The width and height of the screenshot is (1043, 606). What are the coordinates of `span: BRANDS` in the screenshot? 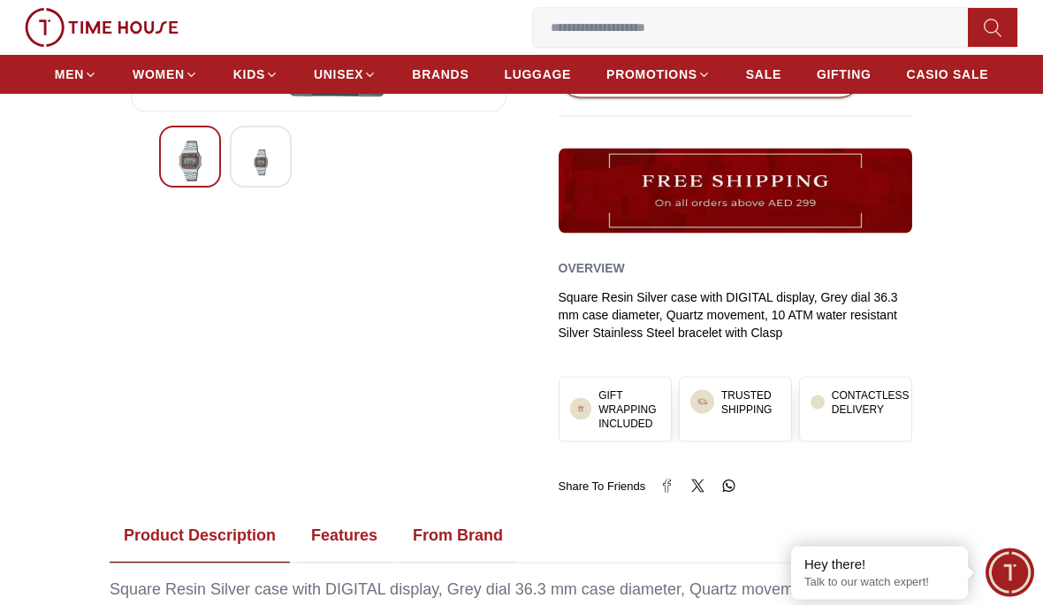 It's located at (440, 74).